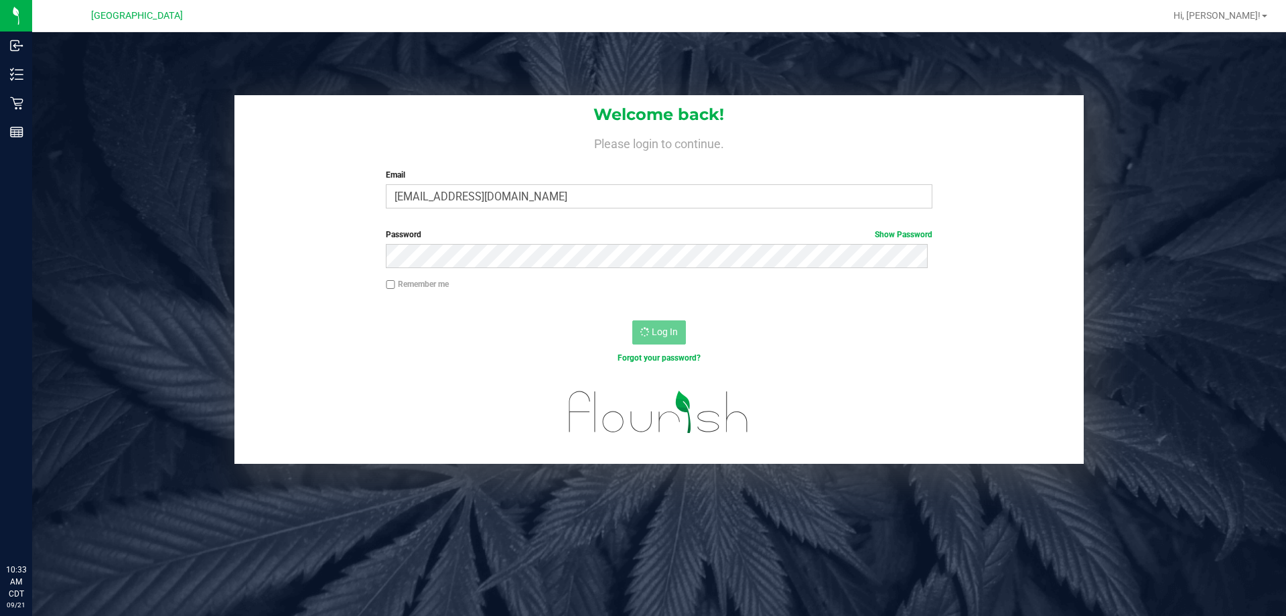  What do you see at coordinates (659, 115) in the screenshot?
I see `h1: Welcome back!` at bounding box center [659, 115].